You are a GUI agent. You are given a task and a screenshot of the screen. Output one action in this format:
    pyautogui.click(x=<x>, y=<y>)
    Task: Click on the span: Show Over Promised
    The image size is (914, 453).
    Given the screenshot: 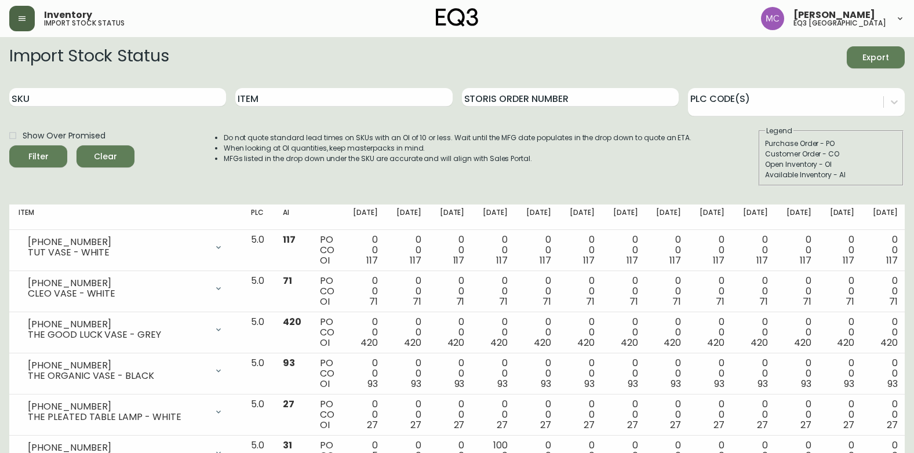 What is the action you would take?
    pyautogui.click(x=64, y=136)
    